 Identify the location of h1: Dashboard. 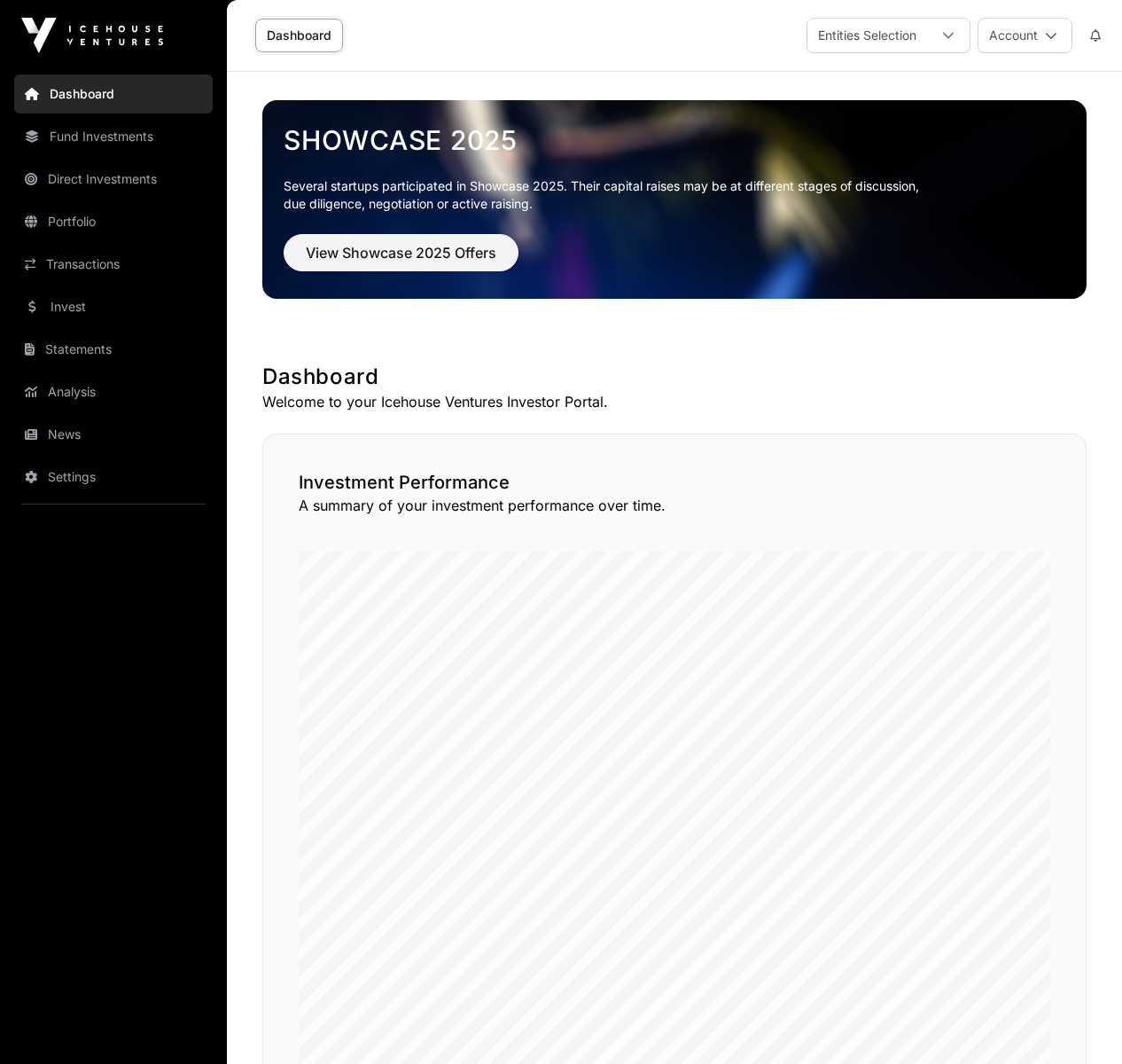
(674, 377).